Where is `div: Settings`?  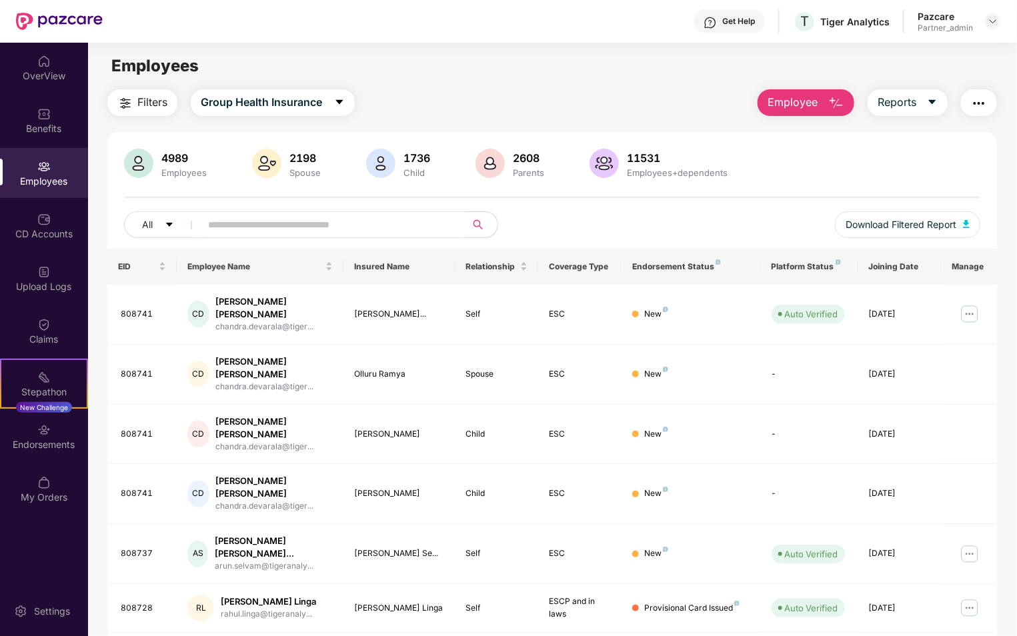
div: Settings is located at coordinates (52, 612).